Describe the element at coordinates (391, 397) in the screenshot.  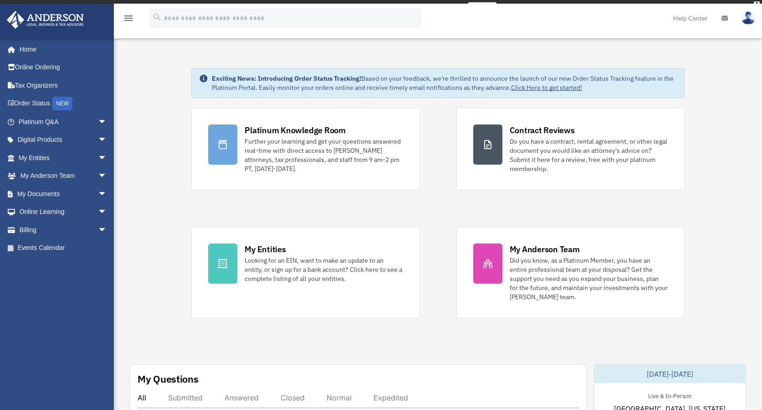
I see `div: Expedited` at that location.